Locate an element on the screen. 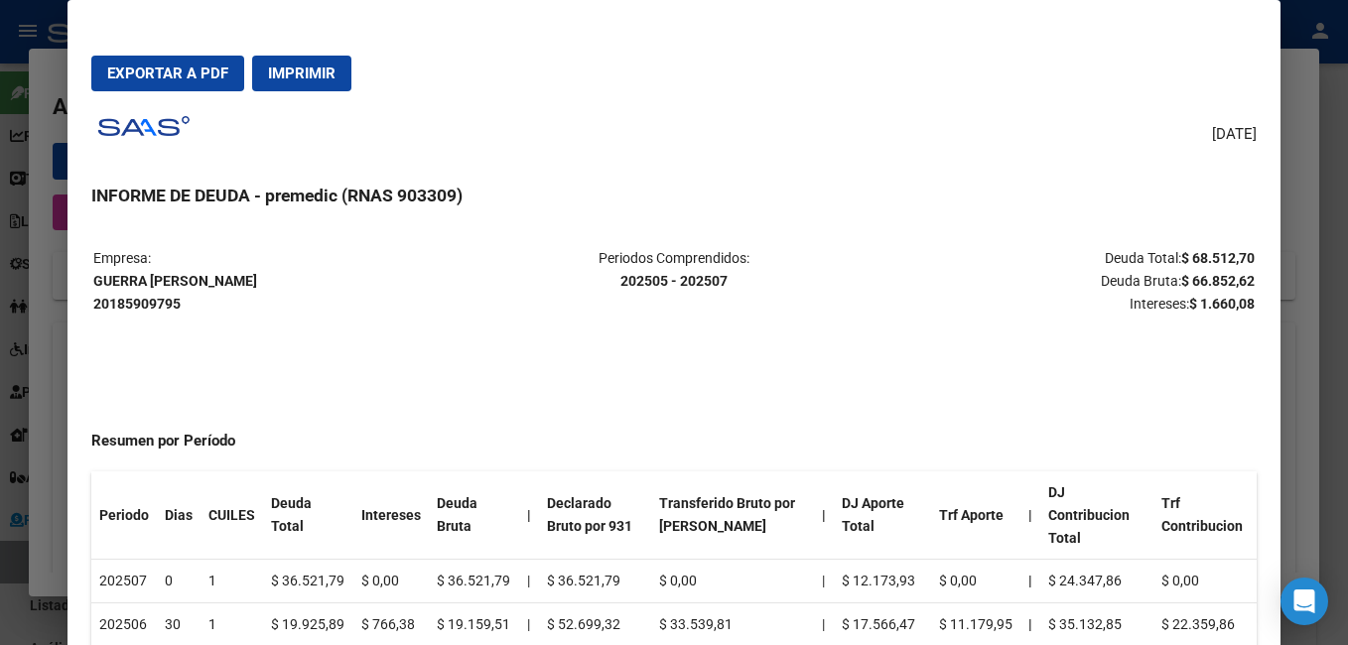  td: $ 12.173,93 is located at coordinates (881, 582).